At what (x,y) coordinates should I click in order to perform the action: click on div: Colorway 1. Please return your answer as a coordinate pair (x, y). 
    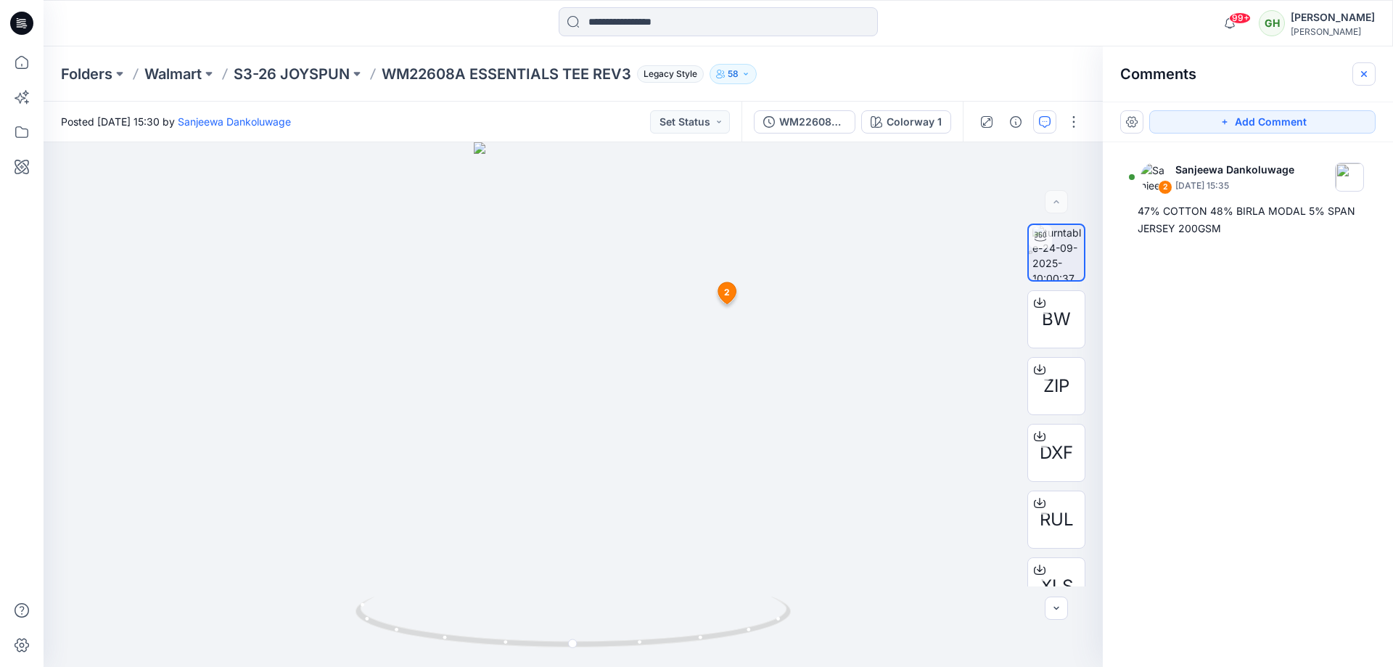
    Looking at the image, I should click on (914, 122).